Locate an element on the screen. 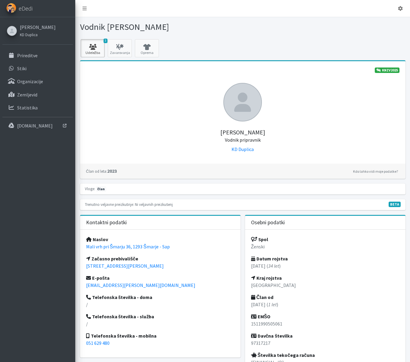  strong: 2023 is located at coordinates (102, 171).